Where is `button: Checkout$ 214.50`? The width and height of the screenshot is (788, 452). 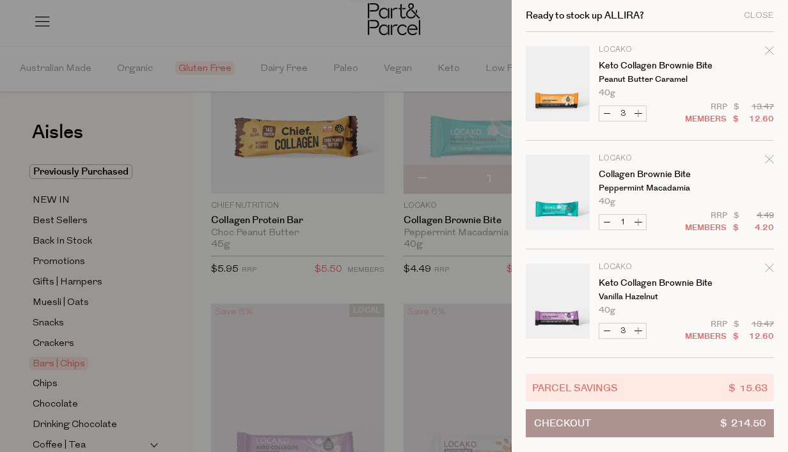 button: Checkout$ 214.50 is located at coordinates (650, 423).